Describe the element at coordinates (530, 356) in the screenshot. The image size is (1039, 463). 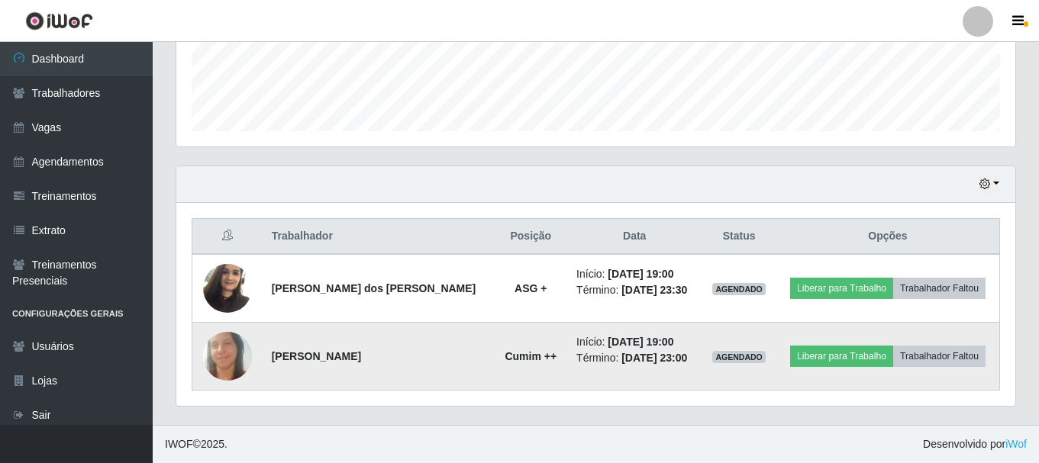
I see `strong: Cumim ++` at that location.